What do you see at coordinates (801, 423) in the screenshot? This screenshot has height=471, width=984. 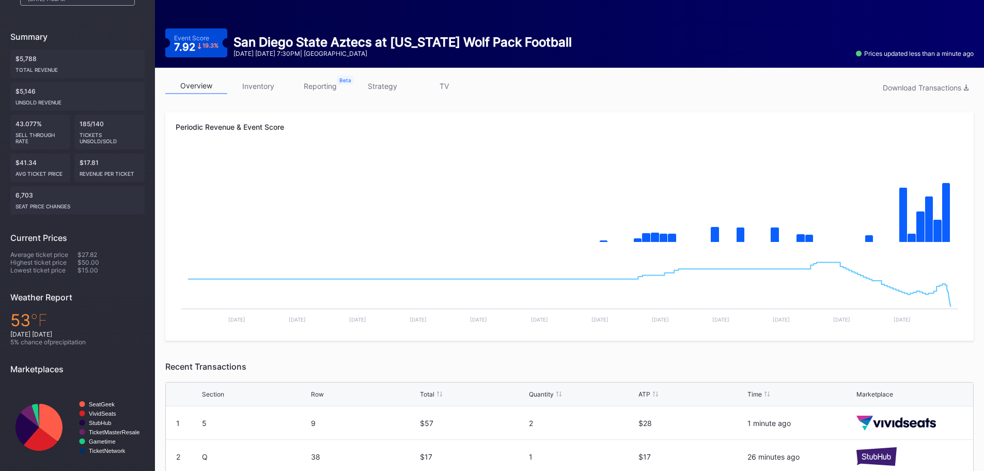 I see `div: 1 minute ago` at bounding box center [801, 423].